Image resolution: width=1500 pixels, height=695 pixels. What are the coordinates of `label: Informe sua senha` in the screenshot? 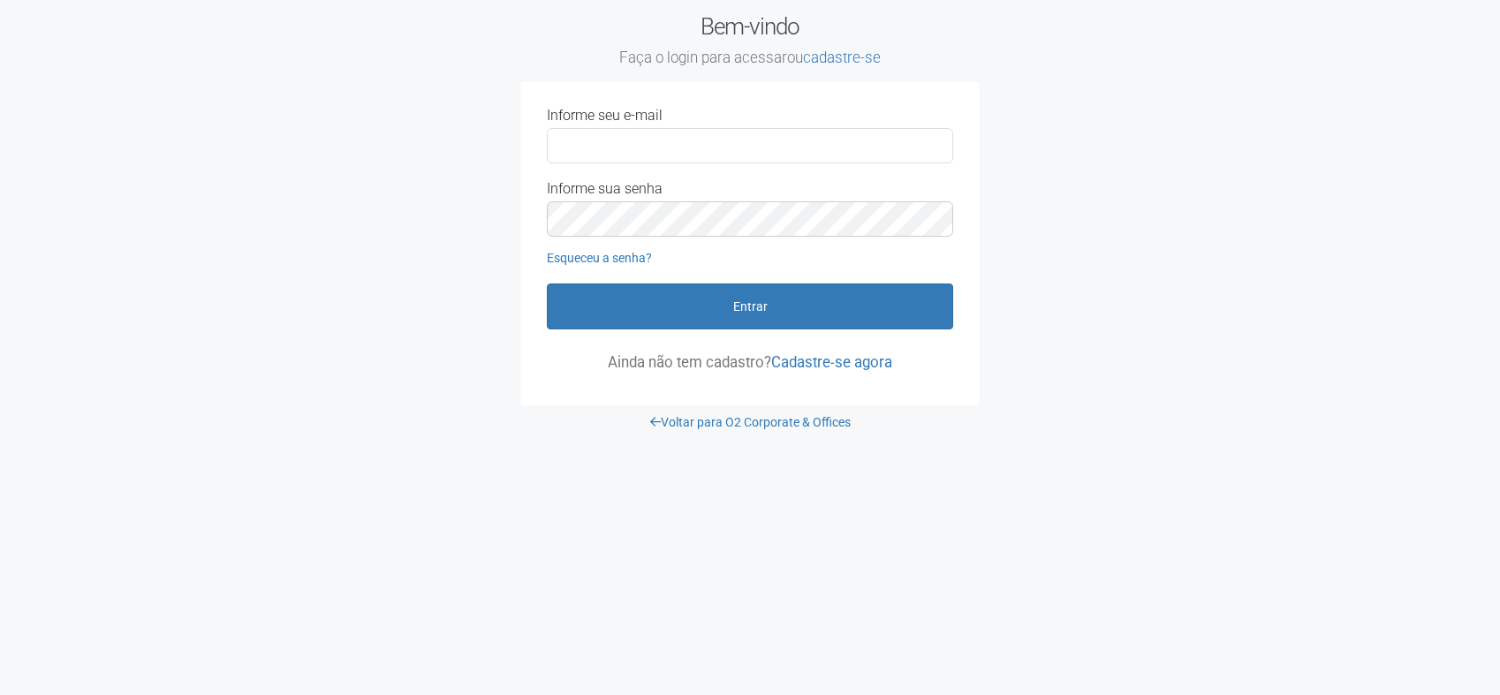 It's located at (604, 189).